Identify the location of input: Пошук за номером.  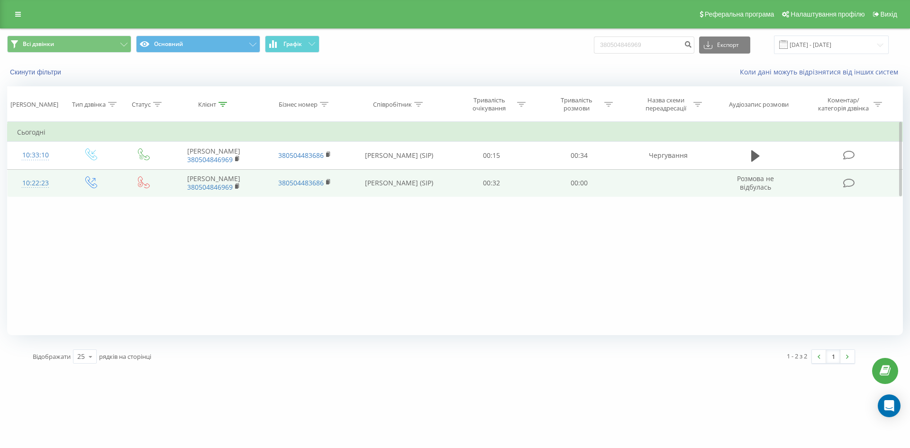
(644, 45).